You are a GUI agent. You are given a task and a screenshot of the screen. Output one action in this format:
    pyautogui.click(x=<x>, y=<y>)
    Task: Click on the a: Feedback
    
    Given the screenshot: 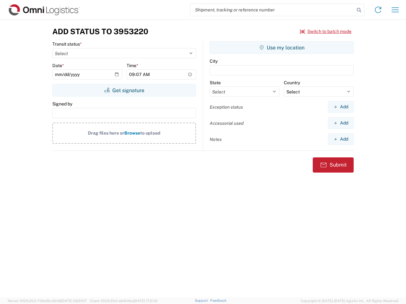 What is the action you would take?
    pyautogui.click(x=218, y=301)
    